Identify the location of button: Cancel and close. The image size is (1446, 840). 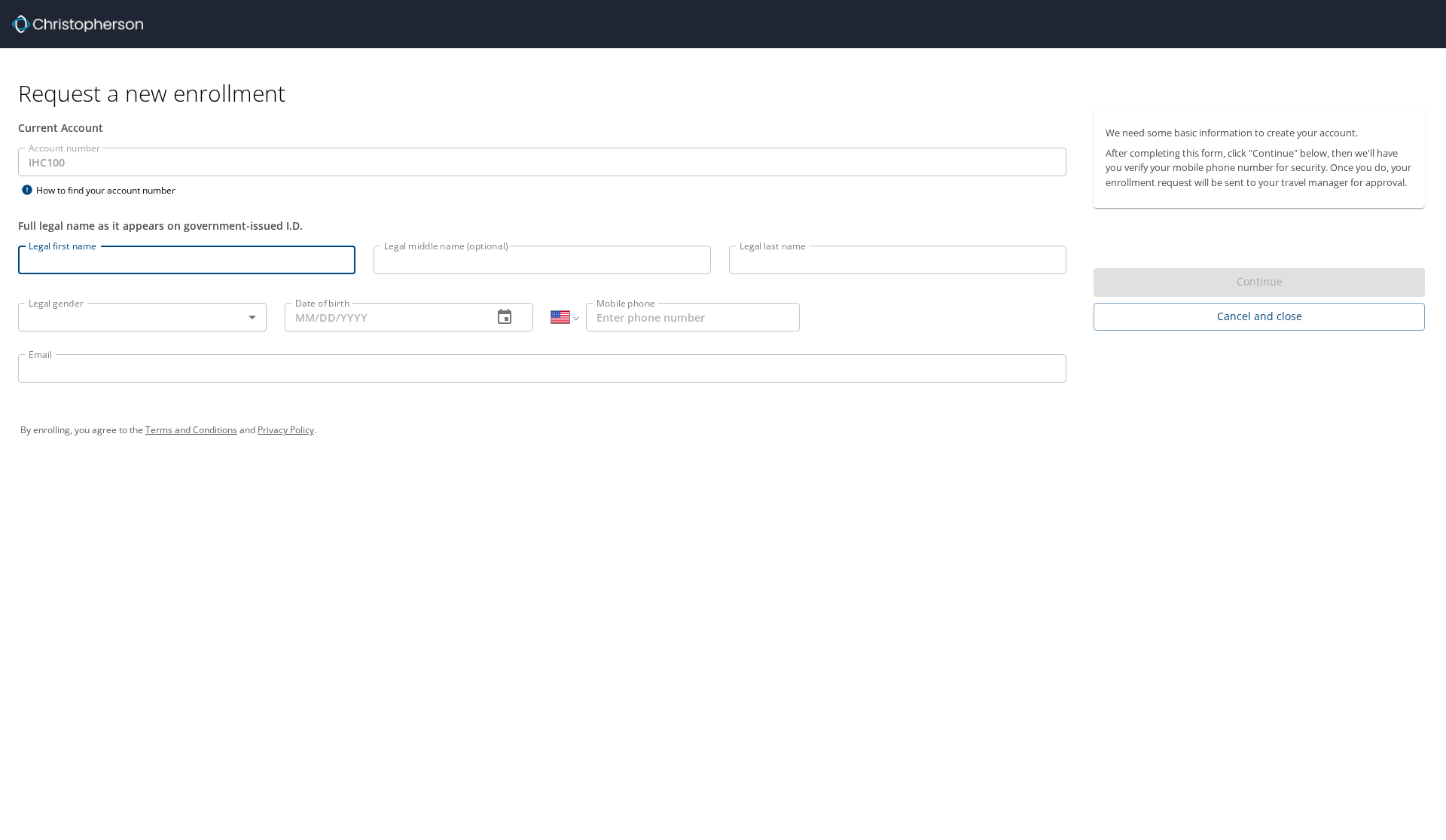
(1259, 316).